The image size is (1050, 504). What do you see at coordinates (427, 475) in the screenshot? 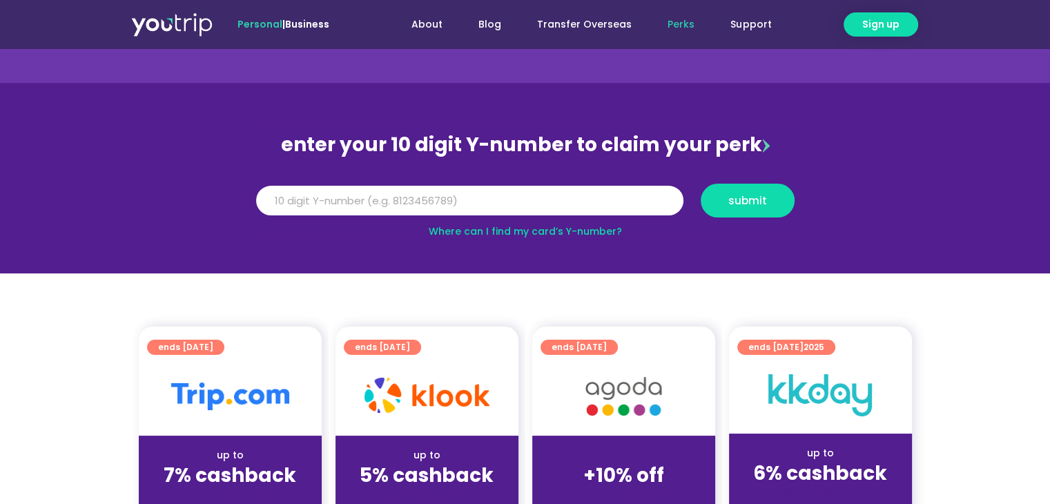
I see `strong: 5% cashback` at bounding box center [427, 475].